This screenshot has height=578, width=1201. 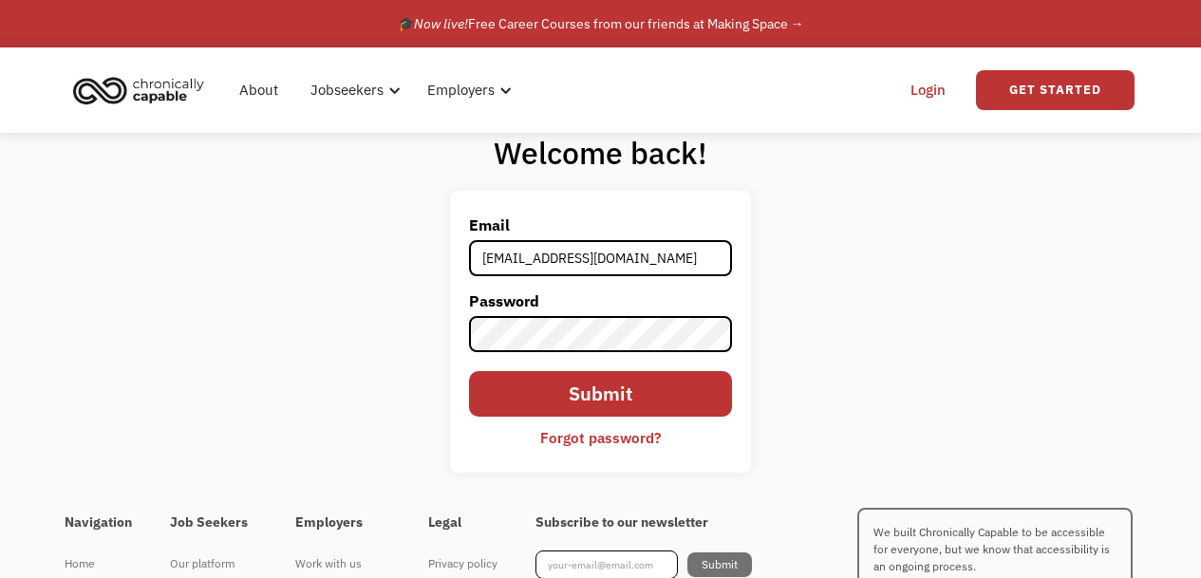 I want to click on a: Work with us, so click(x=343, y=564).